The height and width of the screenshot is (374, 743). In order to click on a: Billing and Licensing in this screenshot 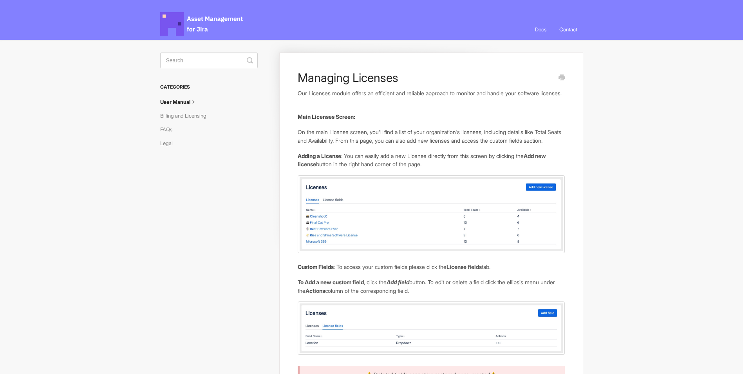, I will do `click(186, 116)`.